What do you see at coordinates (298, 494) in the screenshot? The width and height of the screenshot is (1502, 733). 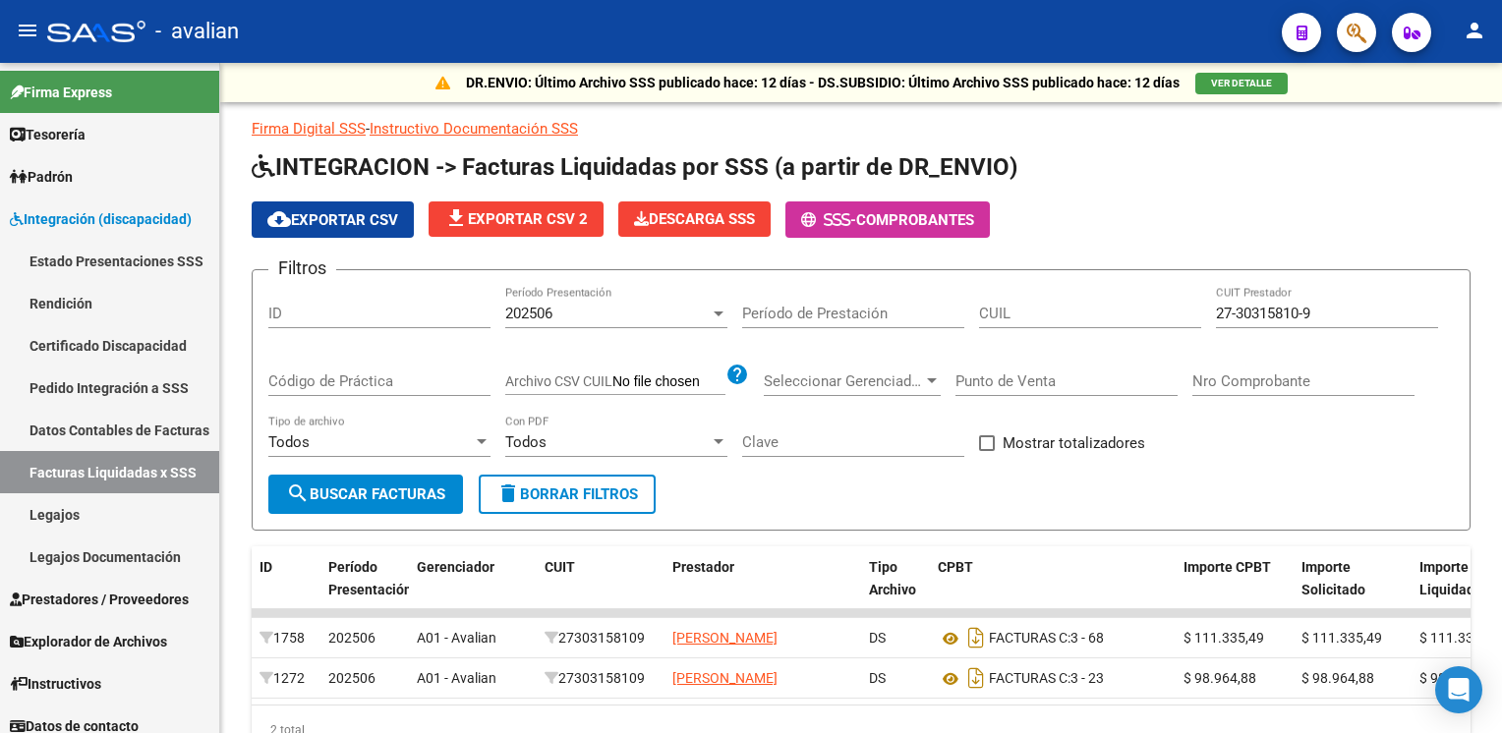 I see `mat-icon: search` at bounding box center [298, 494].